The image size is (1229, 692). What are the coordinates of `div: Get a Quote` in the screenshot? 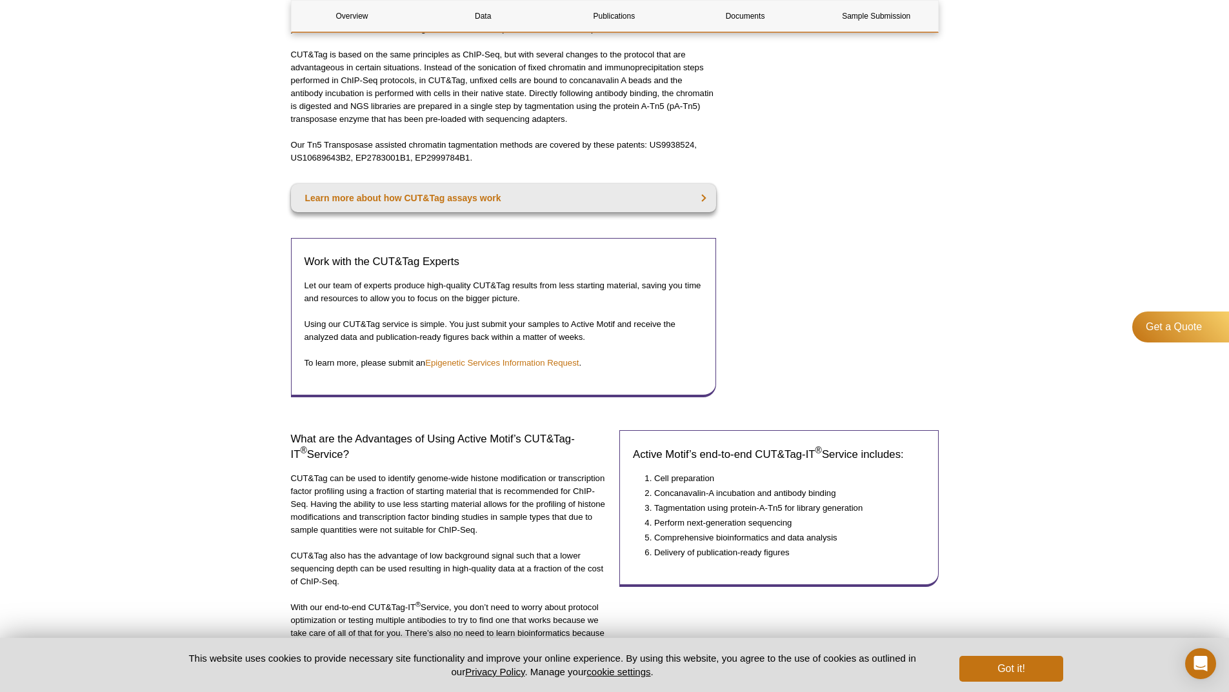 It's located at (1180, 327).